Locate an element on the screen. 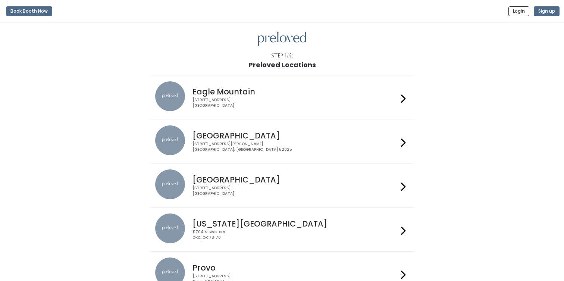  img: preloved logo is located at coordinates (282, 39).